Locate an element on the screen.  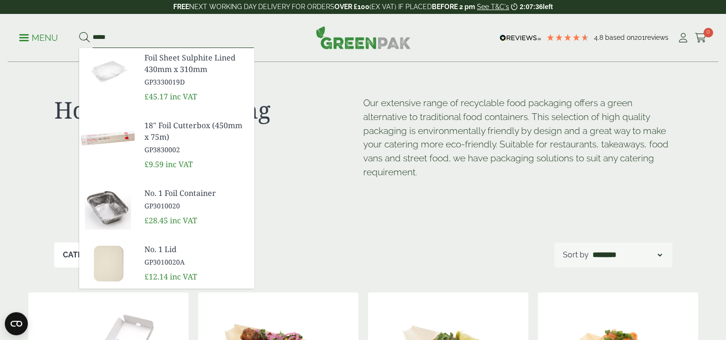
a: See T&C's is located at coordinates (493, 7).